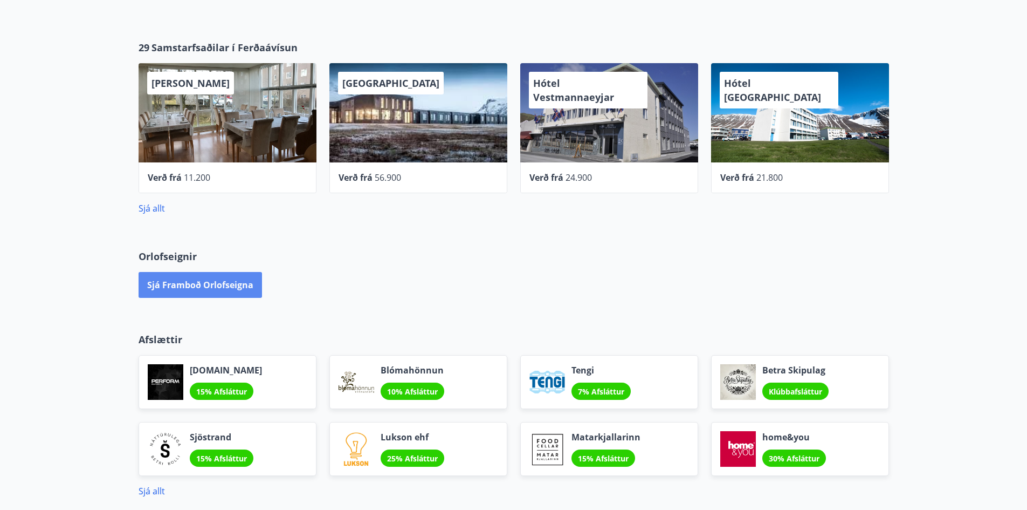 The width and height of the screenshot is (1027, 510). I want to click on span: Betra Skipulag, so click(795, 370).